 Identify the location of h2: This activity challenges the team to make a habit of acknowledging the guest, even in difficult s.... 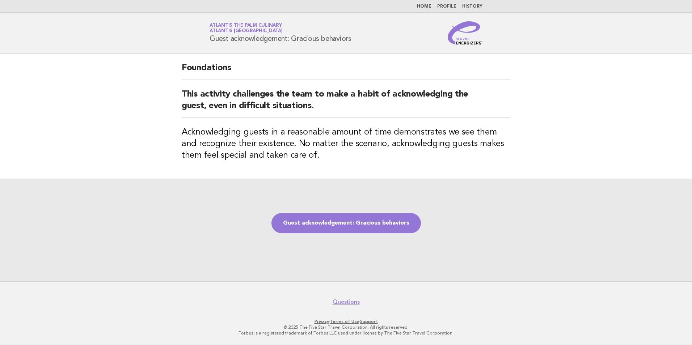
(346, 103).